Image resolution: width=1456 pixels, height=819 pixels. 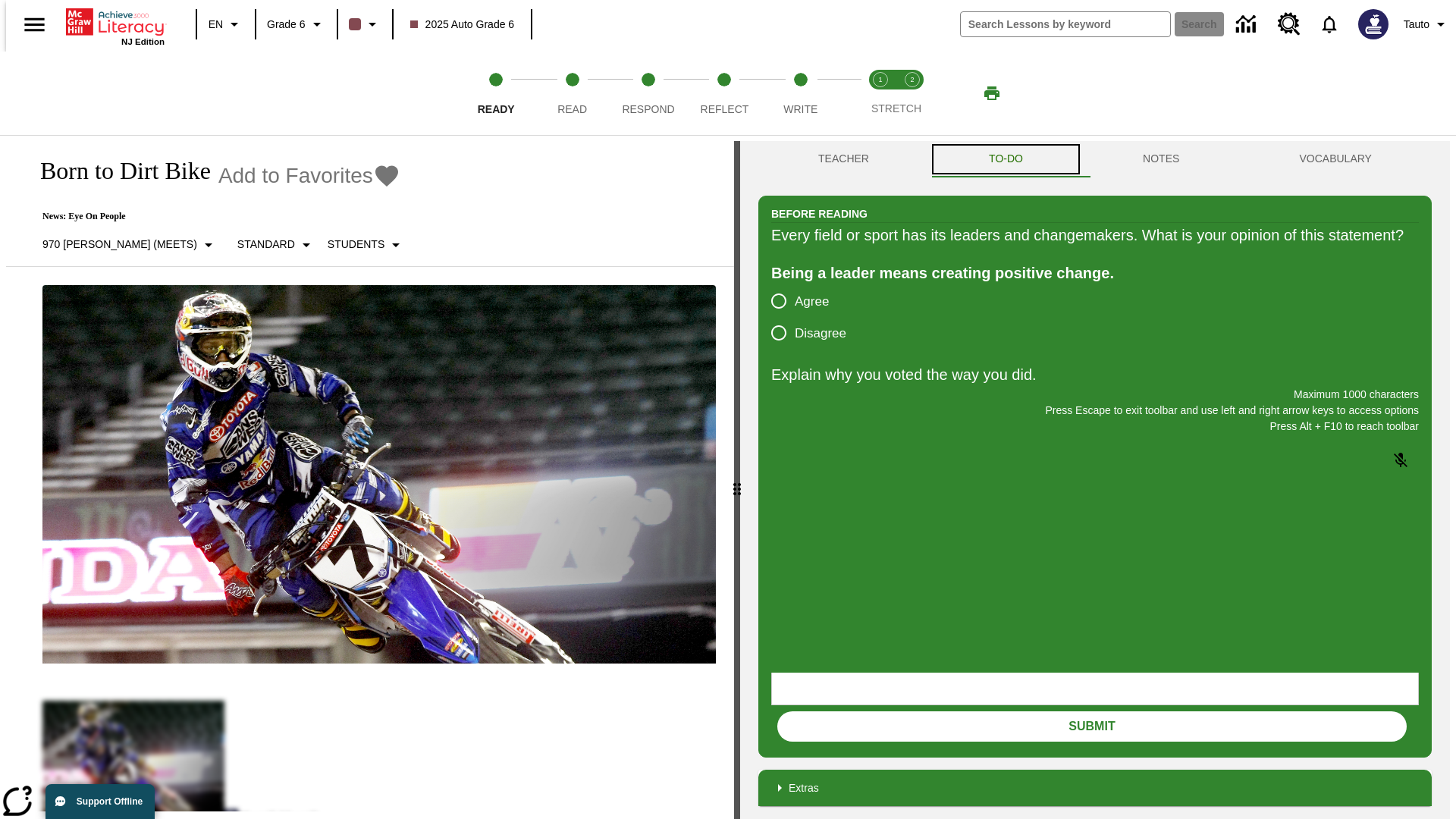 What do you see at coordinates (118, 171) in the screenshot?
I see `h1: Born to Dirt Bike` at bounding box center [118, 171].